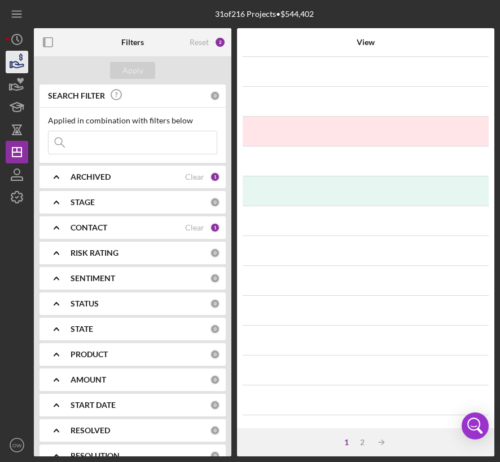 The width and height of the screenshot is (500, 462). Describe the element at coordinates (132, 70) in the screenshot. I see `div: Apply` at that location.